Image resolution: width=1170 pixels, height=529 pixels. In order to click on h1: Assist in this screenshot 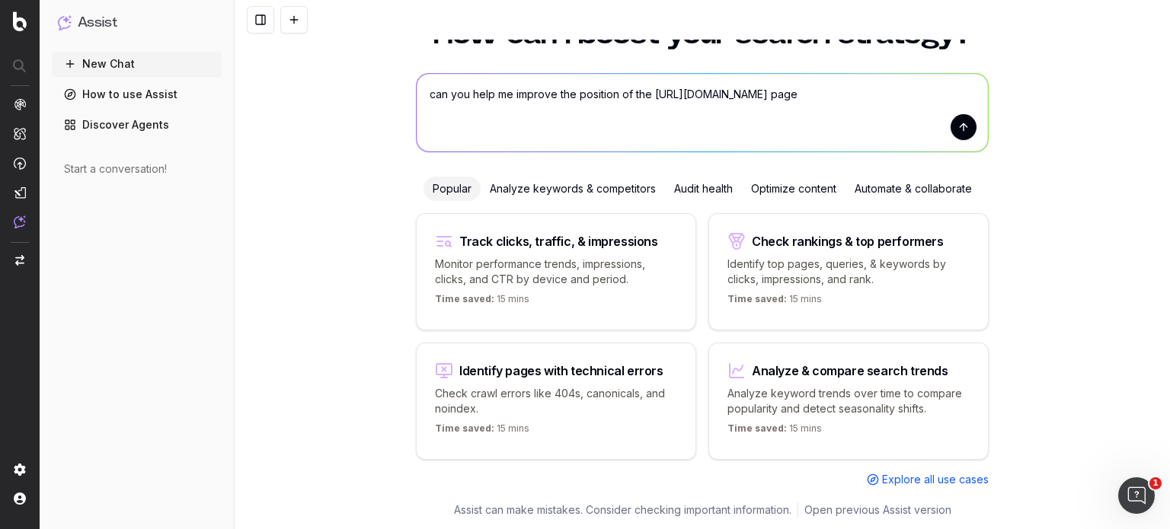, I will do `click(97, 23)`.